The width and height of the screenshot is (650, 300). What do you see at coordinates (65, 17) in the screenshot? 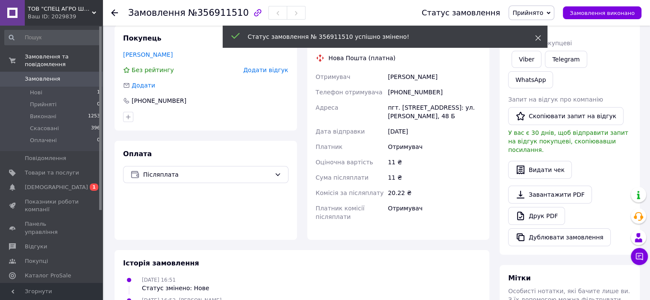
I see `div: Ваш ID: 2029839` at bounding box center [65, 17].